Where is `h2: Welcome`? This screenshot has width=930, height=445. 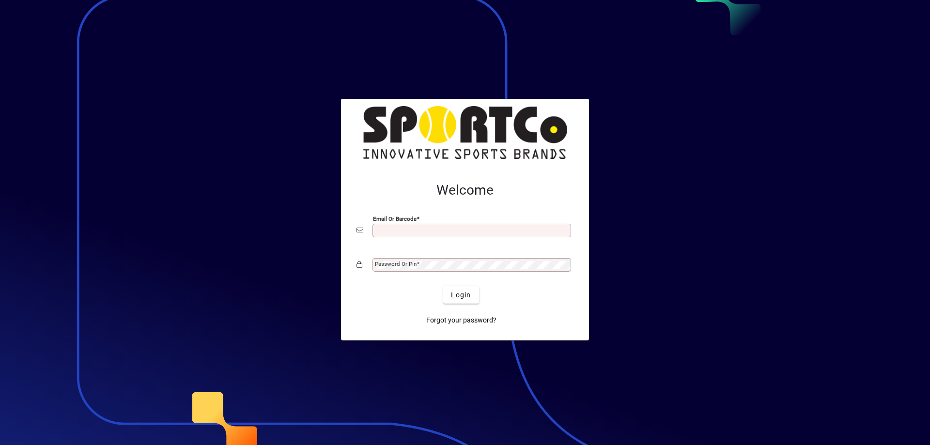 h2: Welcome is located at coordinates (465, 190).